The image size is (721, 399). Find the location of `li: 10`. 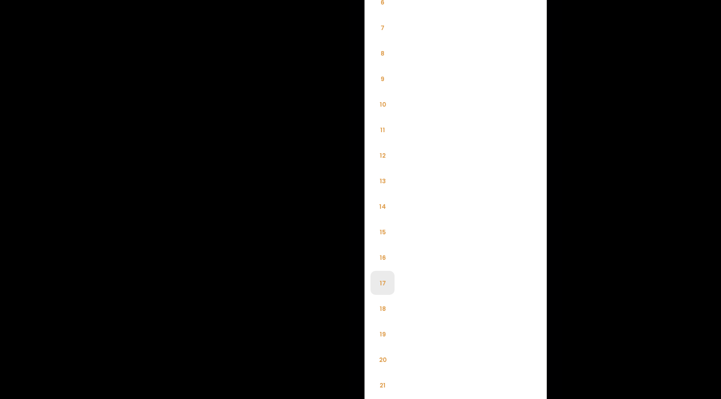

li: 10 is located at coordinates (383, 104).